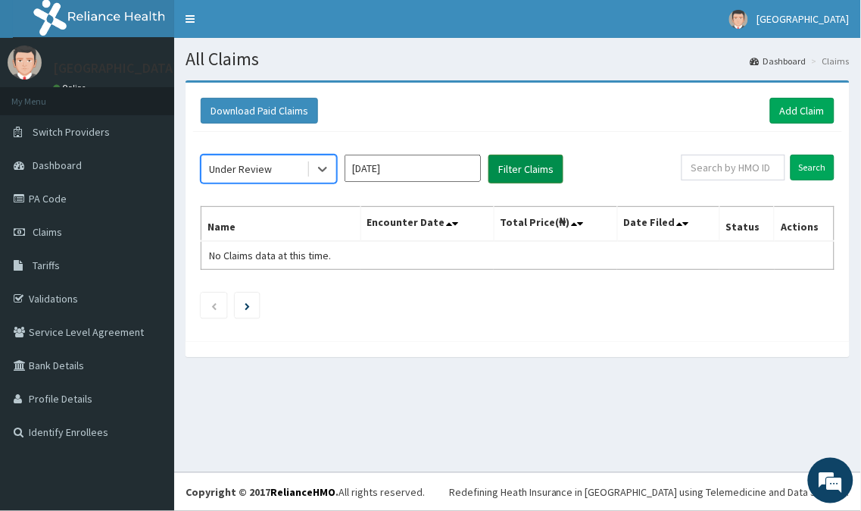 The width and height of the screenshot is (861, 511). Describe the element at coordinates (45, 95) in the screenshot. I see `img: d_794563401_company_1708531726252_794563401` at that location.